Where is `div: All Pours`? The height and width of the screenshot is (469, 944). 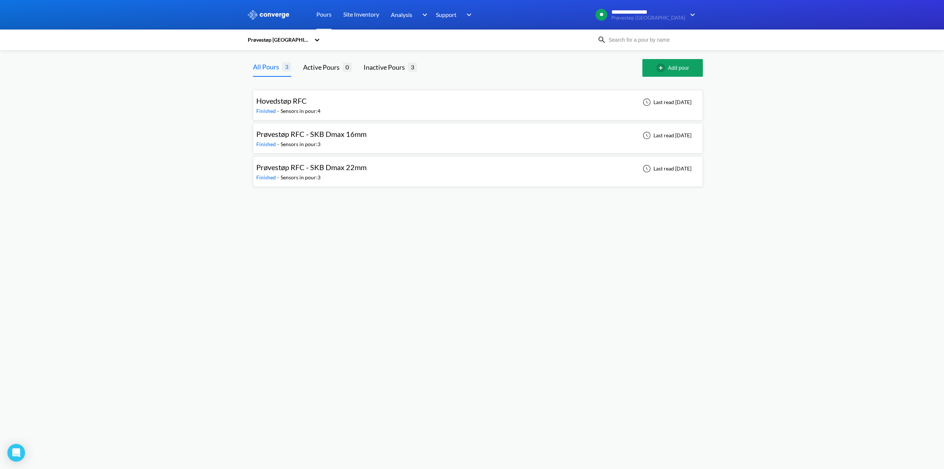
div: All Pours is located at coordinates (267, 67).